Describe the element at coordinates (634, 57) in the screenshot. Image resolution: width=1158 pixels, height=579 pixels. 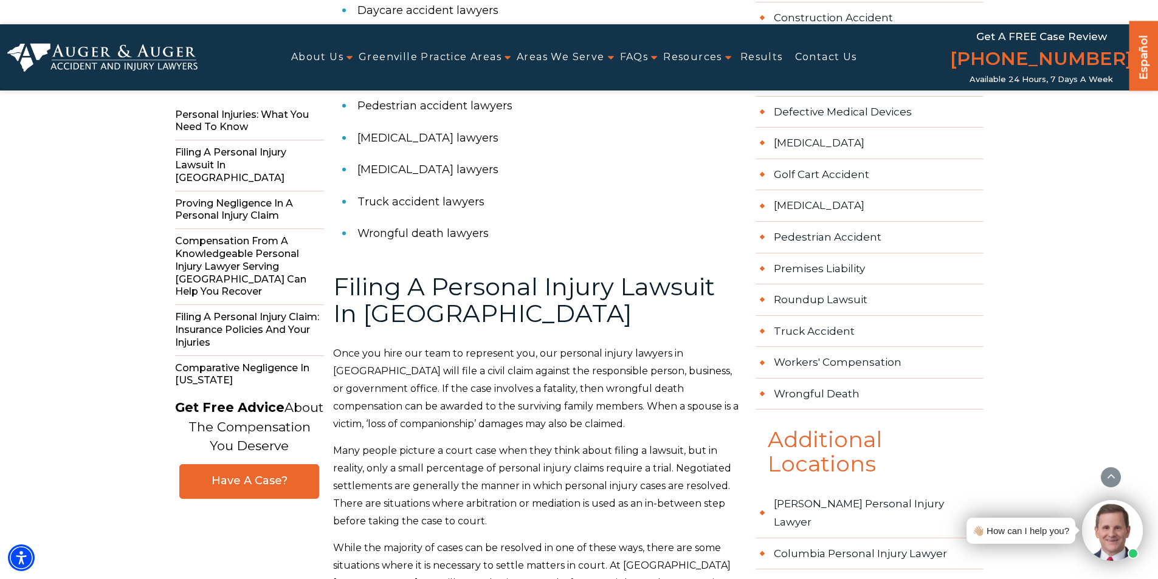
I see `a: FAQs` at that location.